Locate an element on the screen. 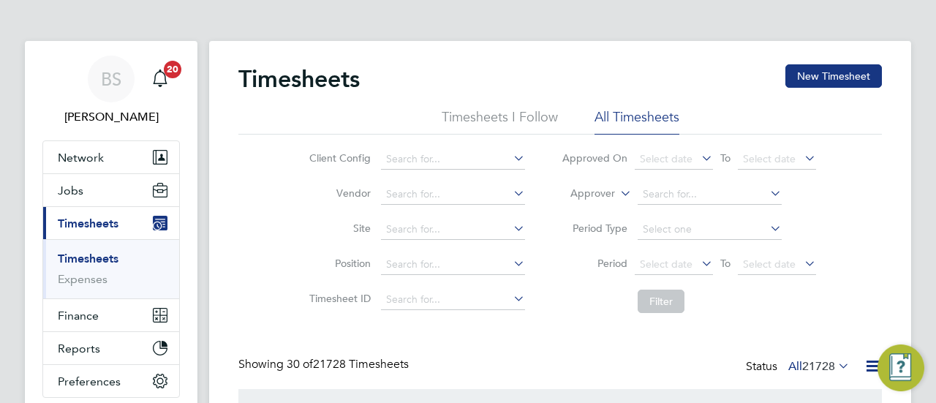 The height and width of the screenshot is (403, 936). span: 30 of is located at coordinates (300, 364).